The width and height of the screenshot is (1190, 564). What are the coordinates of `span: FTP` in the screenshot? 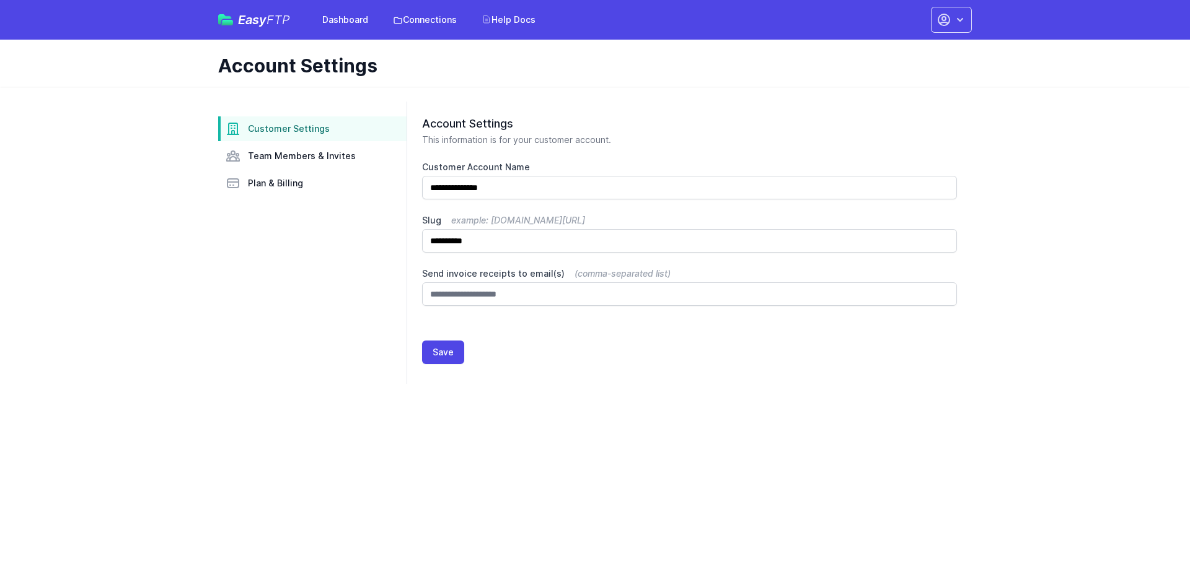 It's located at (278, 20).